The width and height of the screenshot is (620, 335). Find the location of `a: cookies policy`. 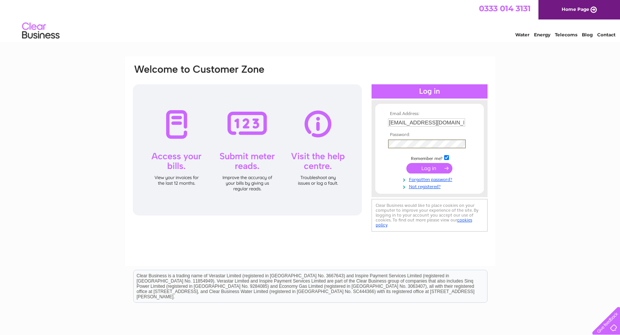

a: cookies policy is located at coordinates (424, 222).